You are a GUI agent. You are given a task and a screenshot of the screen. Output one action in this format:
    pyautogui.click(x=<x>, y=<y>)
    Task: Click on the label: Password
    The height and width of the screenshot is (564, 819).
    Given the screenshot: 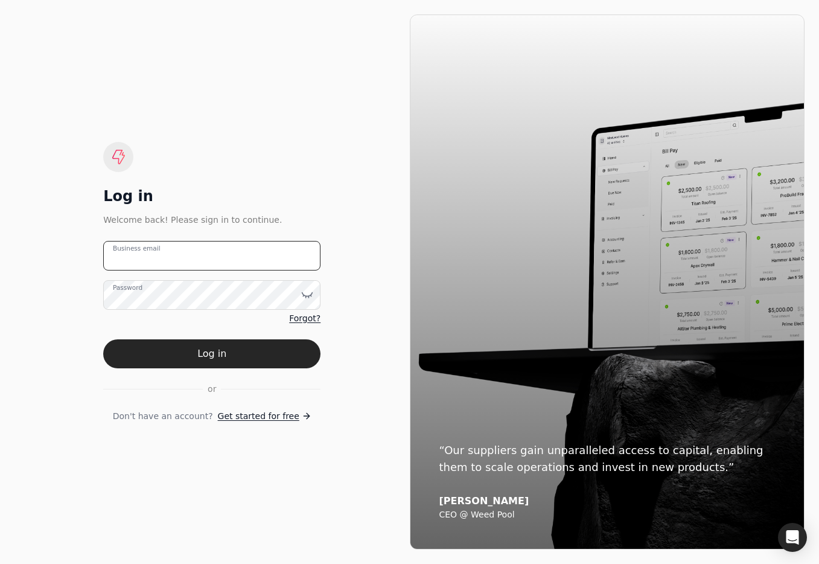 What is the action you would take?
    pyautogui.click(x=127, y=287)
    